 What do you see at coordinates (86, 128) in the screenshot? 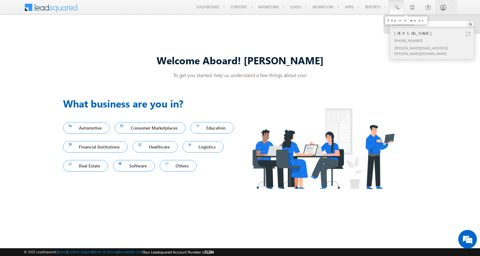
I see `span: Automotive` at bounding box center [86, 128].